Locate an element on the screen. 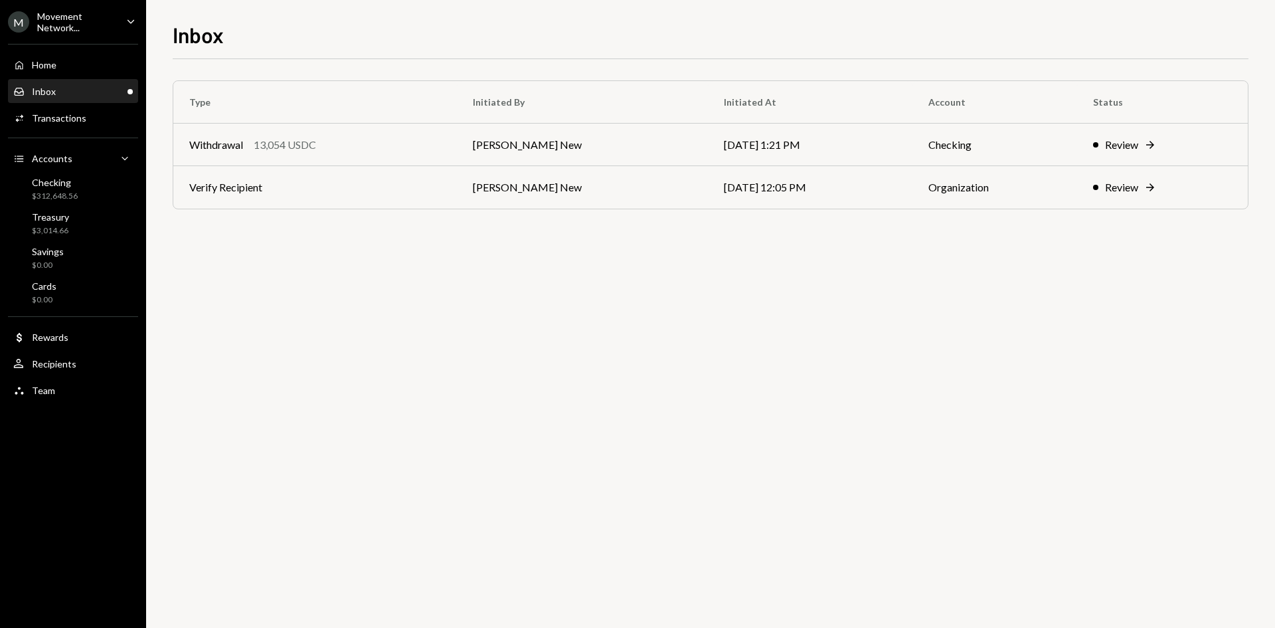  div: Withdrawal is located at coordinates (216, 145).